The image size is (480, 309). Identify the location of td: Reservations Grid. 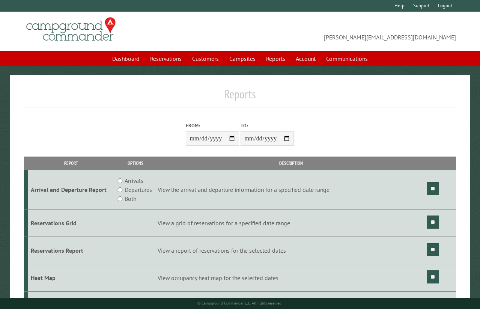
(71, 223).